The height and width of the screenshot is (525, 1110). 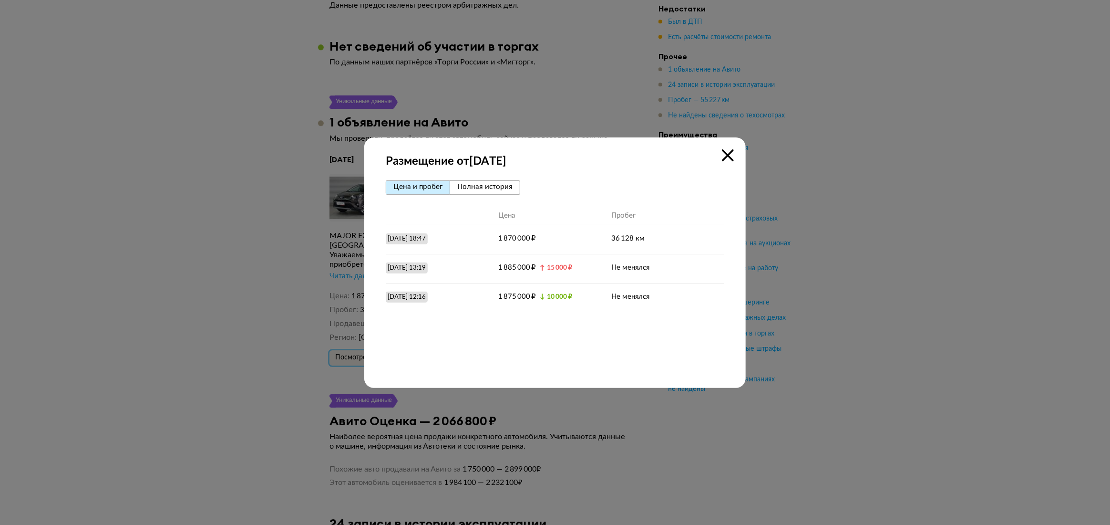 I want to click on span: 15 000 ₽, so click(x=560, y=268).